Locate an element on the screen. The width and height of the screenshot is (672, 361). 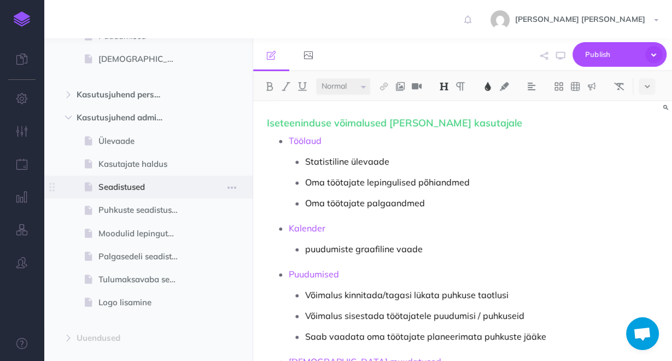
span: Moodulid lepingutele is located at coordinates (143, 234).